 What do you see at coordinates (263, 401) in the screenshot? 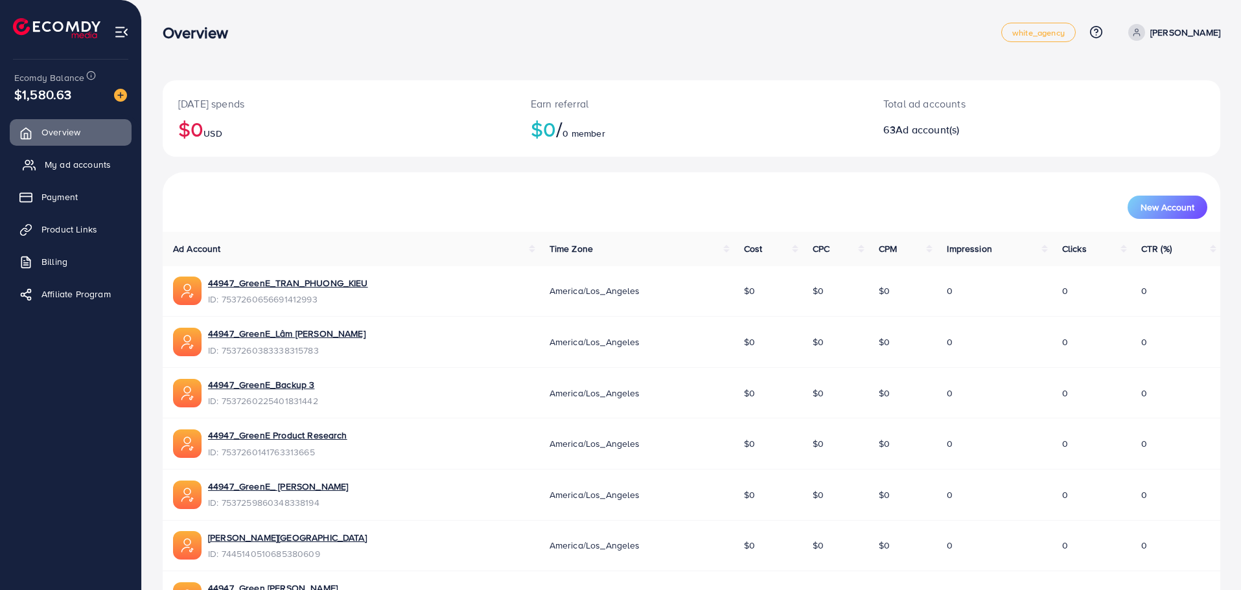
I see `span: ID: 7537260225401831442` at bounding box center [263, 401].